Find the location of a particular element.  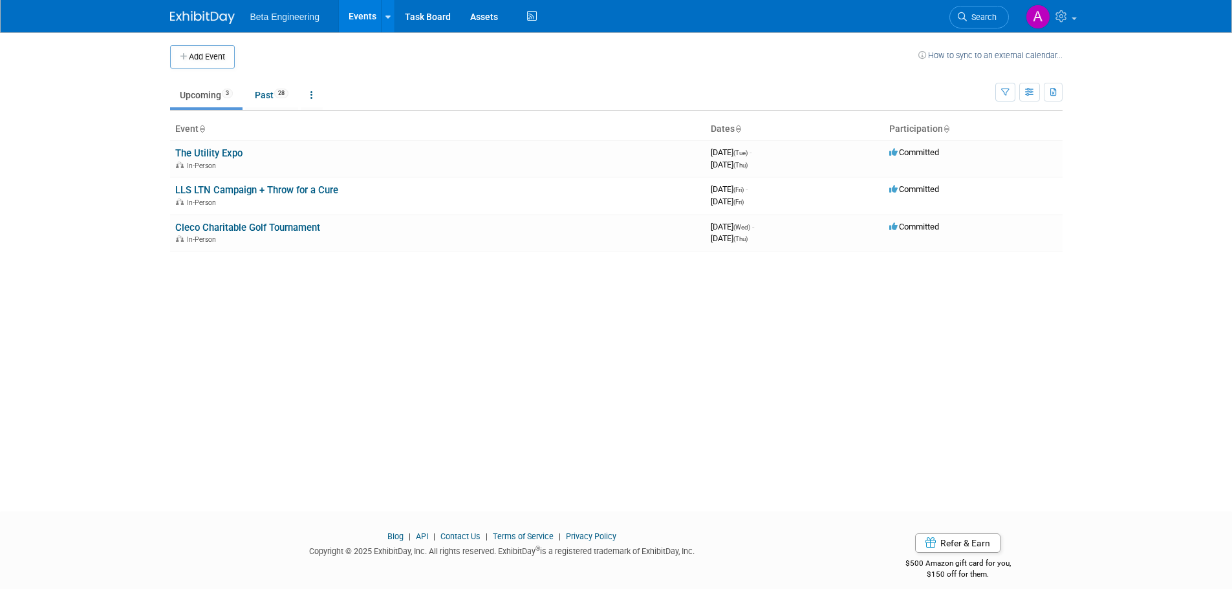

a: Terms of Service is located at coordinates (523, 536).